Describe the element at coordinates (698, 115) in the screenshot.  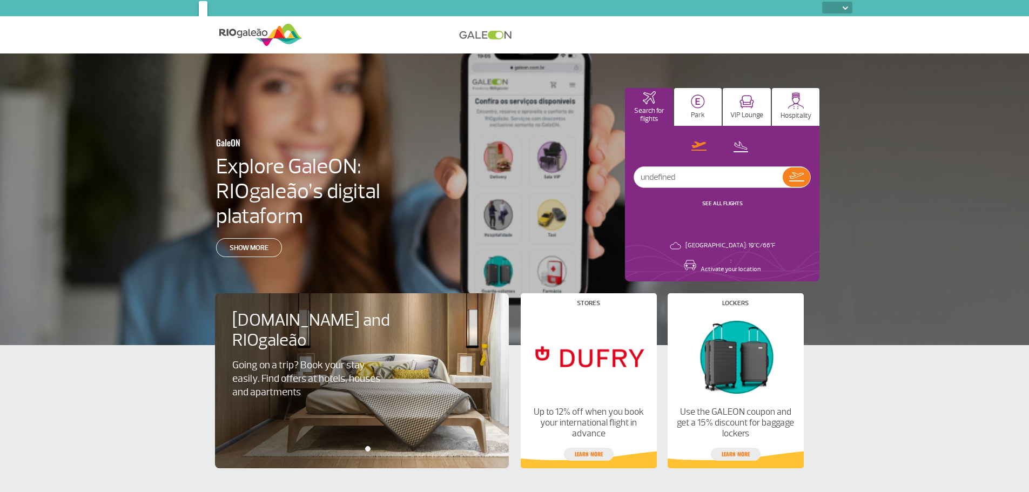
I see `p: Park` at that location.